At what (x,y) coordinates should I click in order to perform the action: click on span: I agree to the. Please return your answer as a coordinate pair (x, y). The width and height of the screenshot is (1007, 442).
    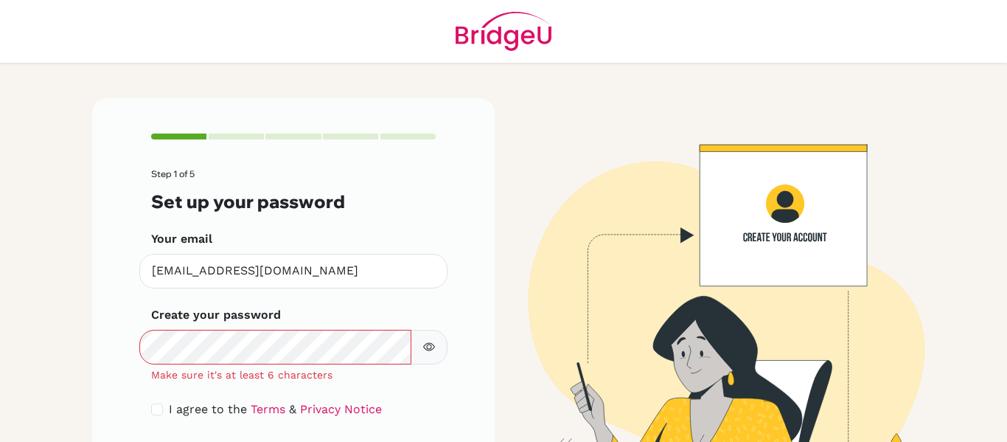
    Looking at the image, I should click on (208, 408).